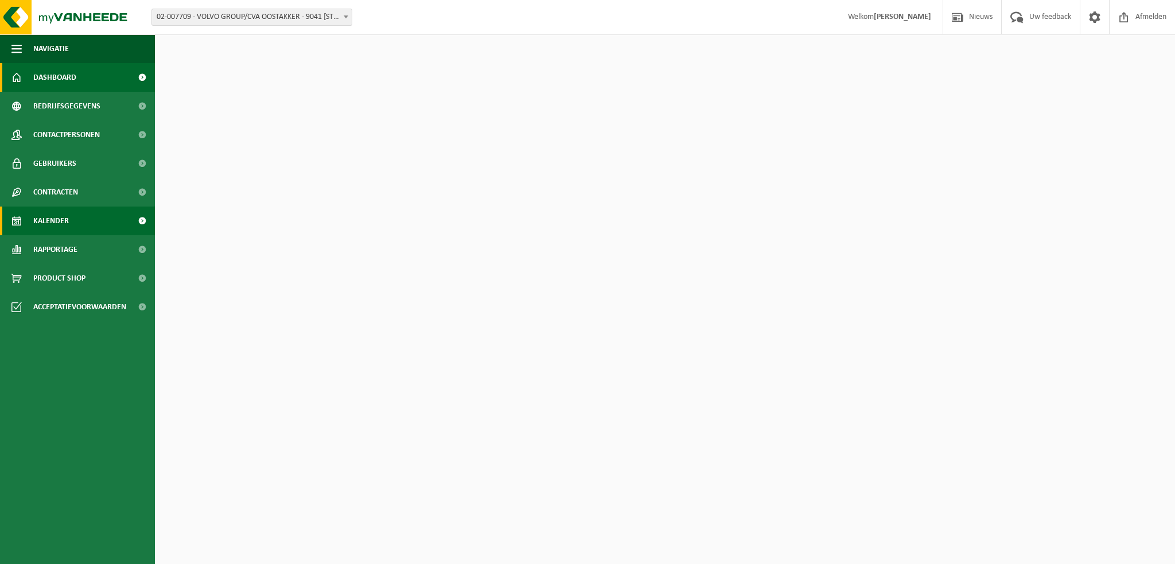 This screenshot has height=564, width=1175. Describe the element at coordinates (67, 106) in the screenshot. I see `span: Bedrijfsgegevens` at that location.